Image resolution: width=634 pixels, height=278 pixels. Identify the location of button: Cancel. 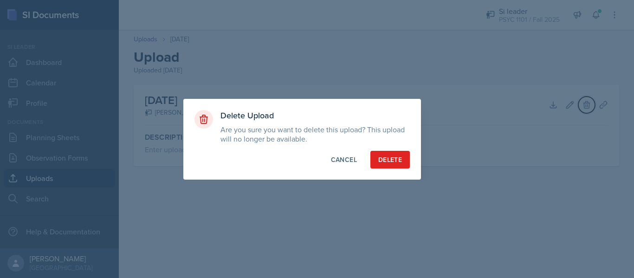
(344, 160).